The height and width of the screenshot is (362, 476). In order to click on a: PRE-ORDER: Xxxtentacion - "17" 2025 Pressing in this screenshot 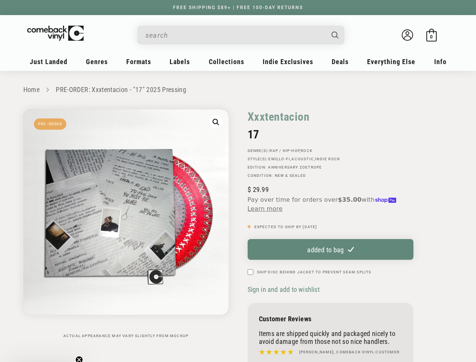, I will do `click(121, 89)`.